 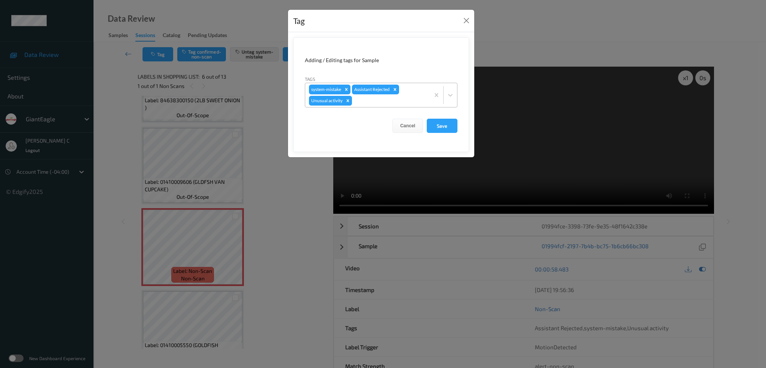 What do you see at coordinates (442, 126) in the screenshot?
I see `button: Save` at bounding box center [442, 126].